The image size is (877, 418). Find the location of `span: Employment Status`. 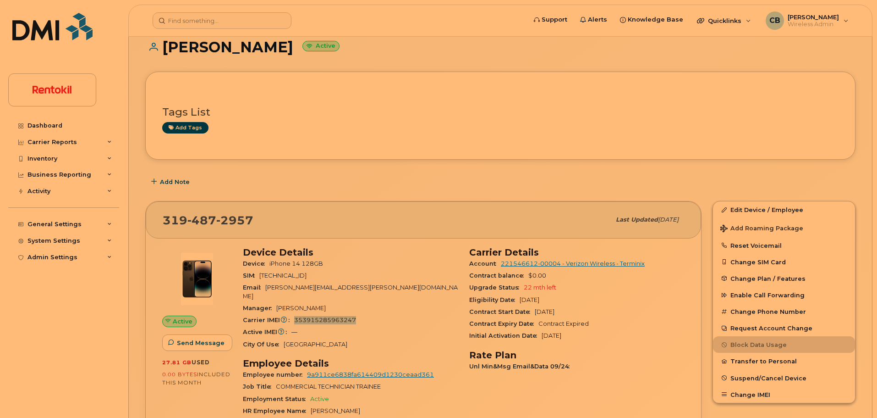

span: Employment Status is located at coordinates (276, 398).